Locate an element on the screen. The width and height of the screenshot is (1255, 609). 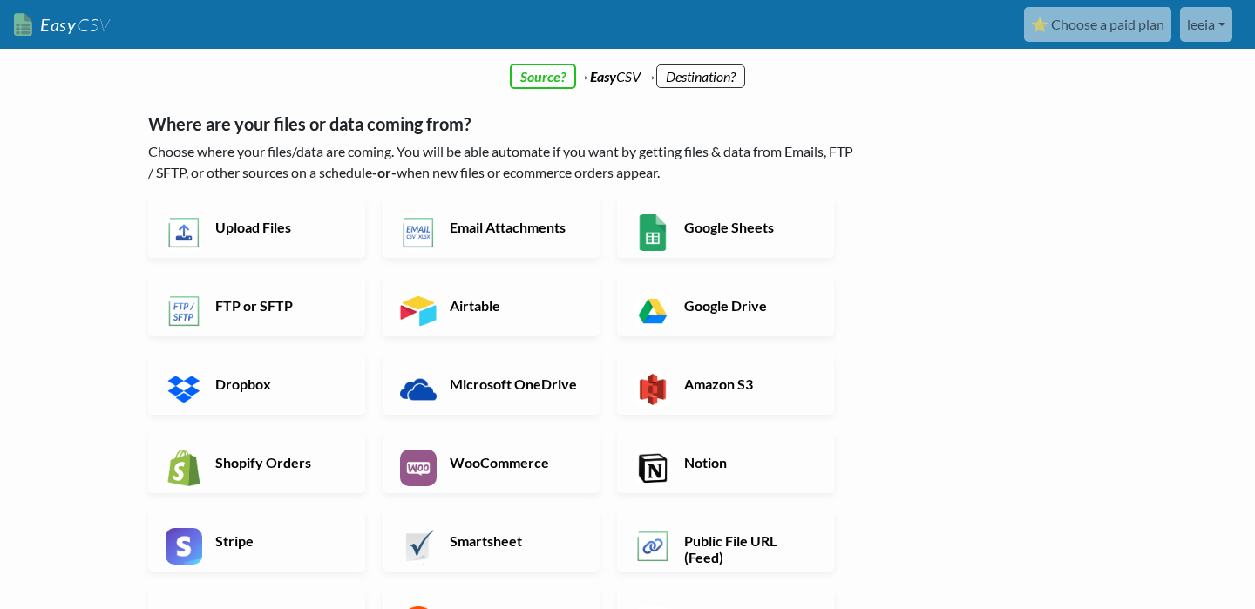
h6: Public File URL (Feed) is located at coordinates (748, 549).